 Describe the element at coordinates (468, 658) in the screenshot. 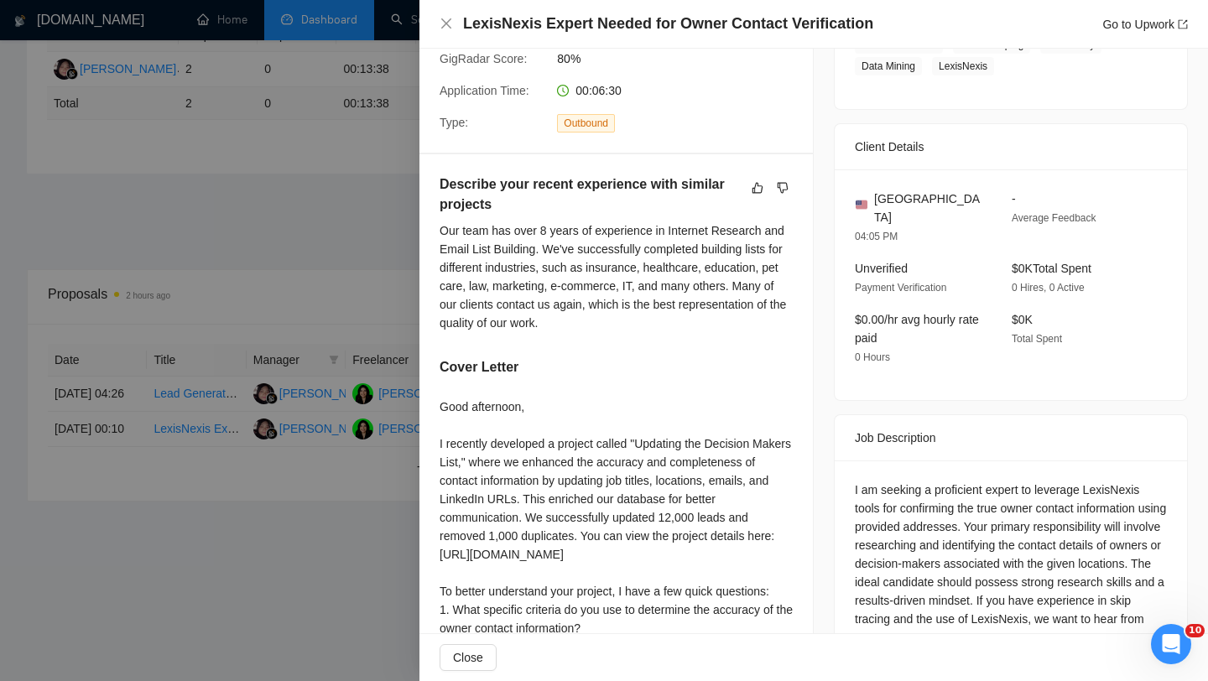

I see `span: Close` at that location.